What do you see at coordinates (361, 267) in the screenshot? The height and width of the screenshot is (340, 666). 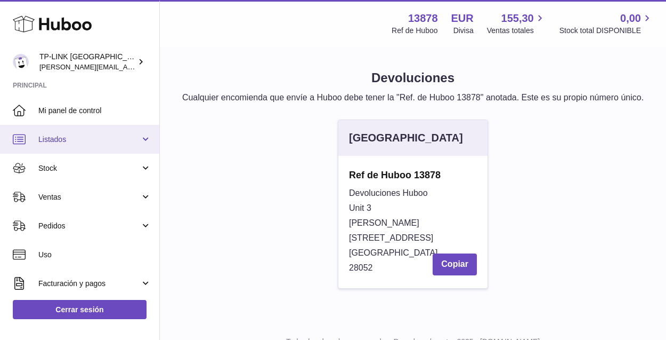 I see `span: 28052` at bounding box center [361, 267].